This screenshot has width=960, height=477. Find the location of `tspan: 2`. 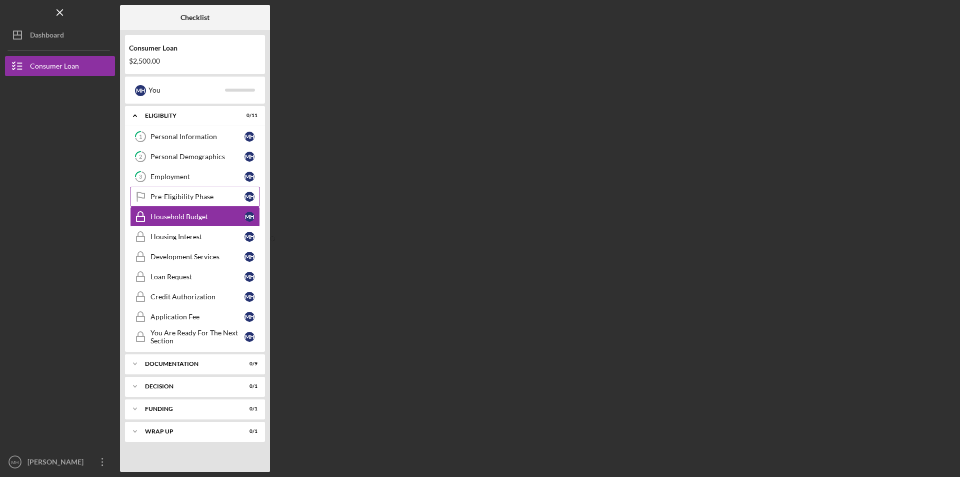

tspan: 2 is located at coordinates (141, 157).